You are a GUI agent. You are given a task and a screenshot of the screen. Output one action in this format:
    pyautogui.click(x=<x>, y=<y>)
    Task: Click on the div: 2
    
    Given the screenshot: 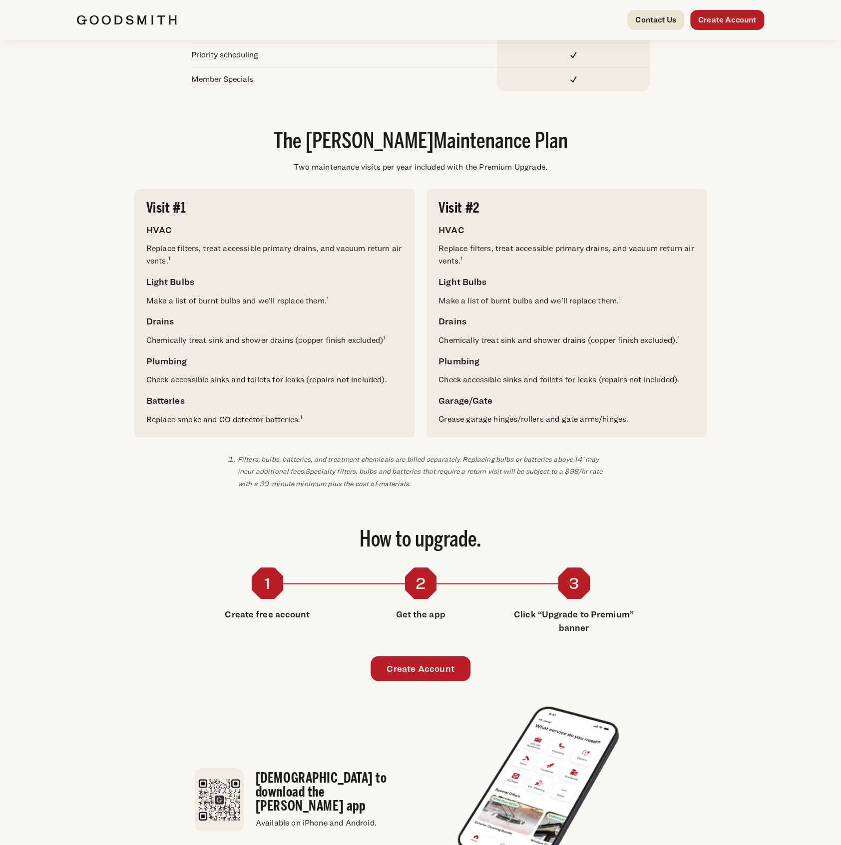 What is the action you would take?
    pyautogui.click(x=420, y=583)
    